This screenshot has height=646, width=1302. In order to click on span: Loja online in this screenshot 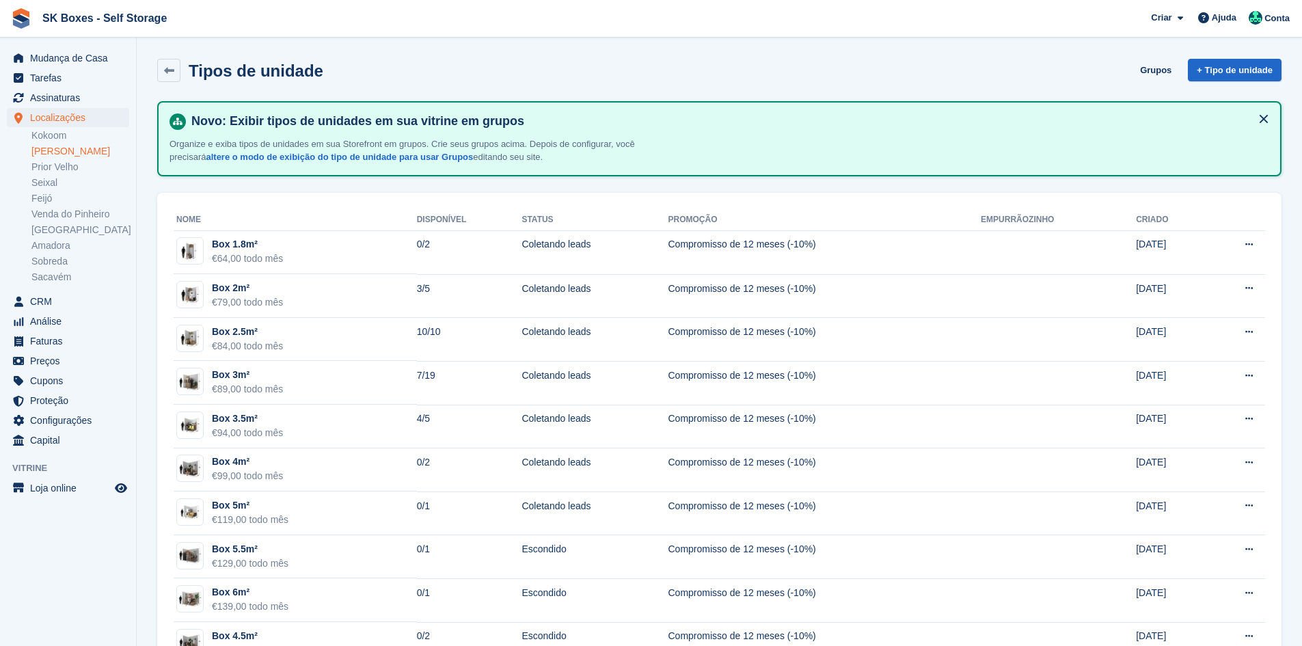, I will do `click(71, 488)`.